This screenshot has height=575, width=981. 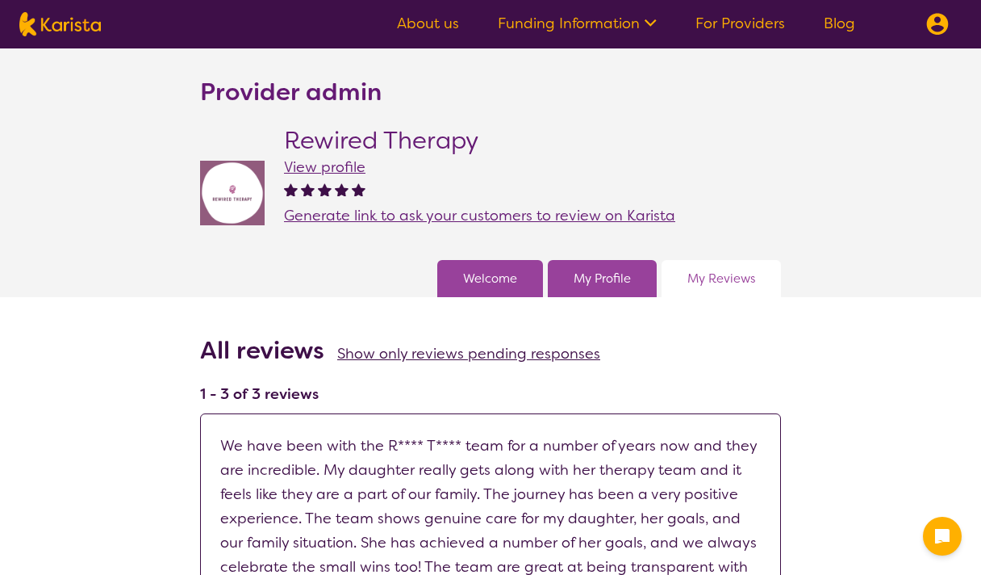 I want to click on a: Funding Information, so click(x=577, y=23).